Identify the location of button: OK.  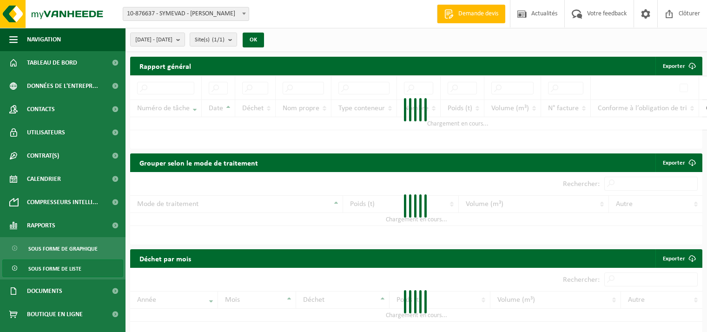
(253, 40).